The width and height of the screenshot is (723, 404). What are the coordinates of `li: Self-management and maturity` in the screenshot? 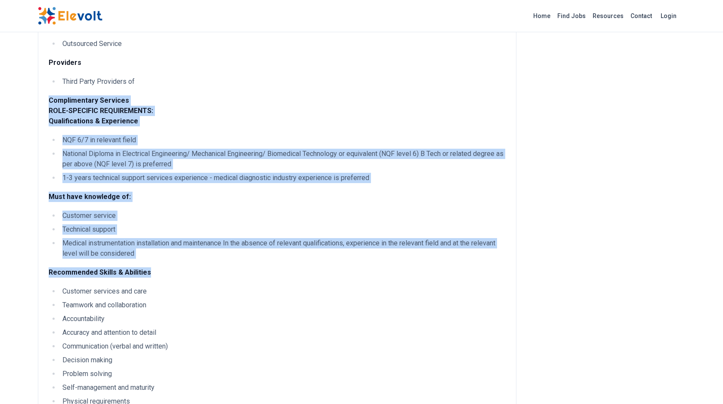 It's located at (283, 388).